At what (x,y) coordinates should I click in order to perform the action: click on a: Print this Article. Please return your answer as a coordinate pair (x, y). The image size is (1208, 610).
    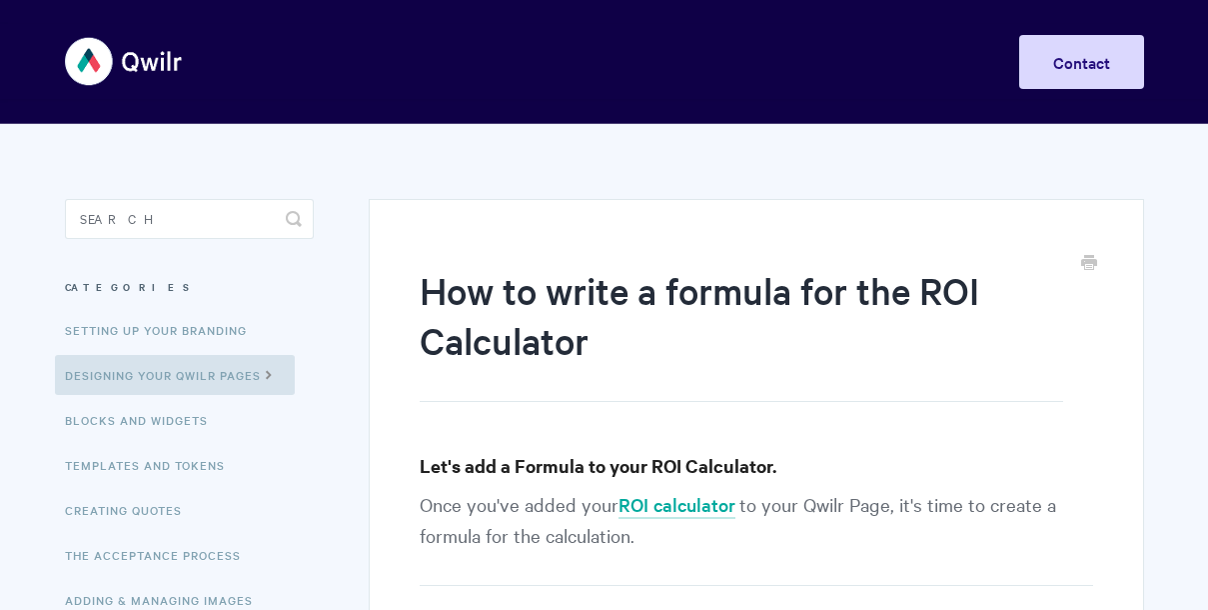
    Looking at the image, I should click on (1089, 264).